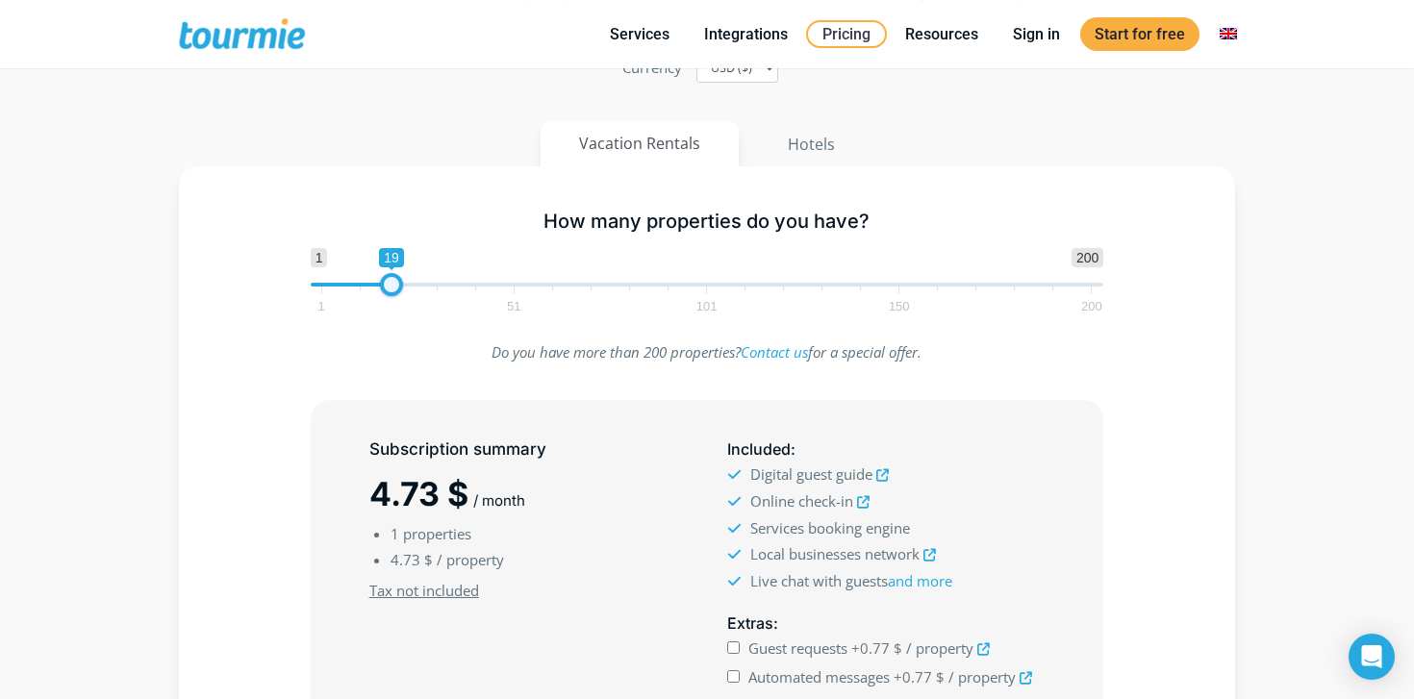  I want to click on u: Tax not included, so click(424, 591).